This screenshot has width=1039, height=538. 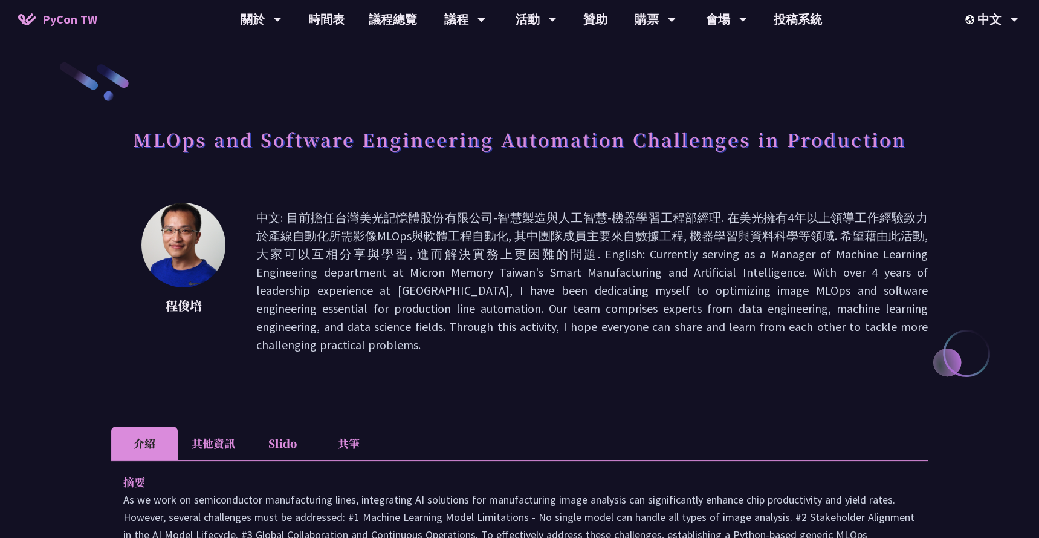 What do you see at coordinates (592, 281) in the screenshot?
I see `p: 中文: 目前擔任台灣美光記憶體股份有限公司-智慧製造與人工智慧-機器學習工程部經理. 在美光擁有4年以上領導工作經驗致力於產線自動化所需影像MLOps與軟體工程自動化, 其中團隊成員主要來自數據...` at bounding box center [592, 281].